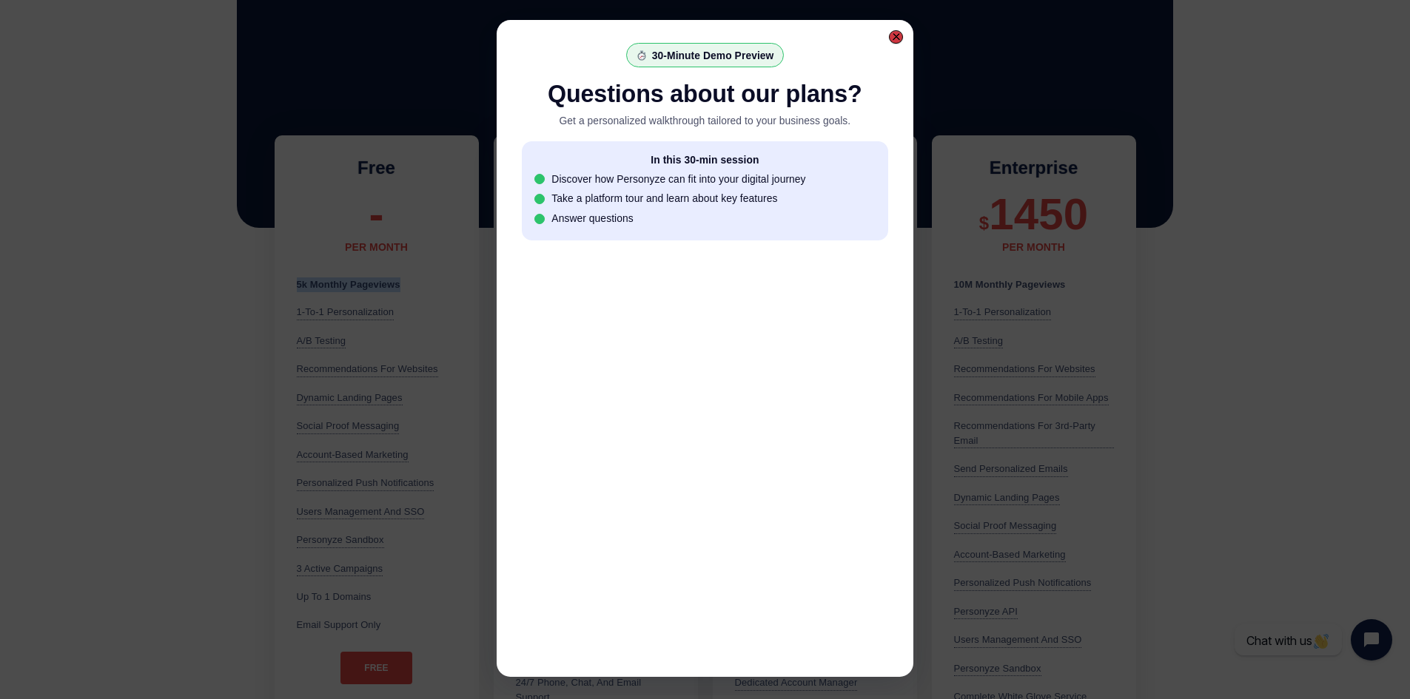 The width and height of the screenshot is (1410, 699). I want to click on div: Take a platform tour and learn about key features, so click(664, 198).